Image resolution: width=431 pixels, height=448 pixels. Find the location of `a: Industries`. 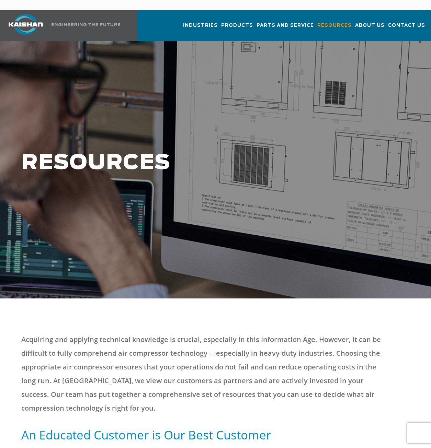

a: Industries is located at coordinates (200, 28).